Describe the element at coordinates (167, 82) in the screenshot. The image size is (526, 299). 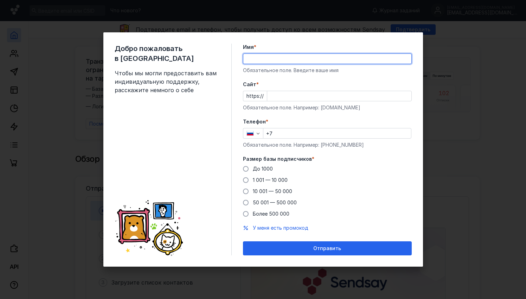
I see `span: Чтобы мы могли предоставить вам индивидуальную поддержку, расскажите немного о себе` at that location.